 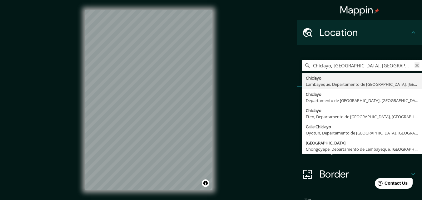 I want to click on input: Pick your city or area, so click(x=362, y=66).